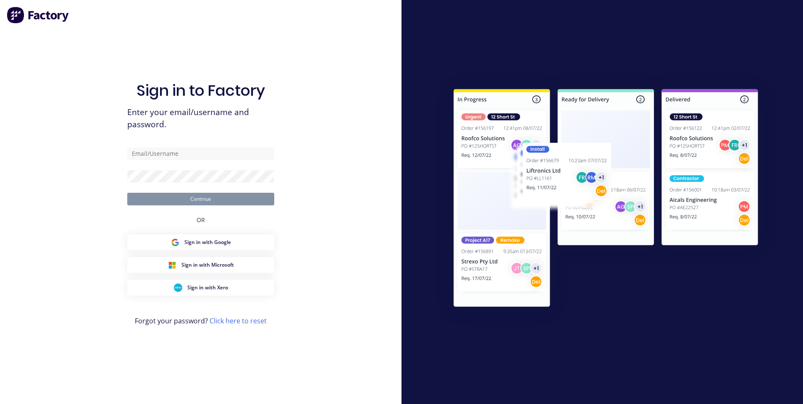 The height and width of the screenshot is (404, 803). What do you see at coordinates (606, 200) in the screenshot?
I see `img: Sign in` at bounding box center [606, 200].